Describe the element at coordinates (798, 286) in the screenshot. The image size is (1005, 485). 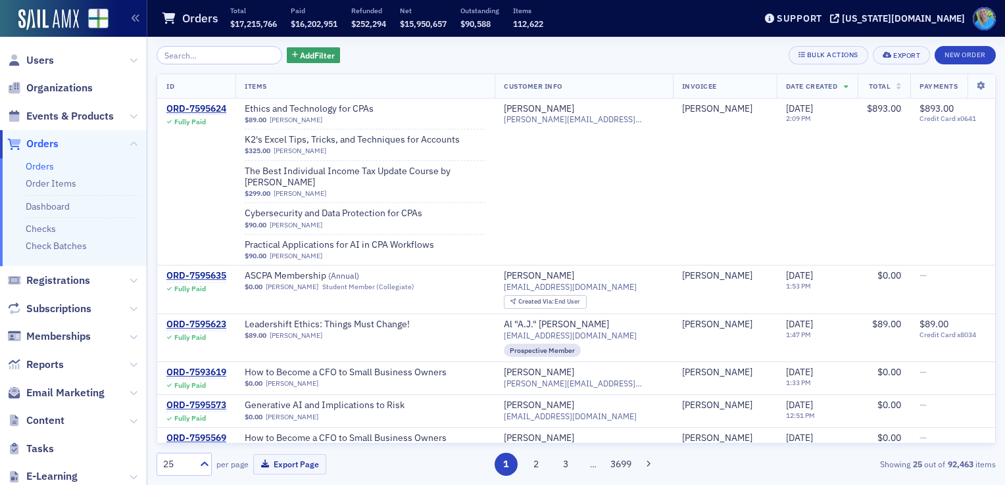
I see `time: 1:53 PM` at that location.